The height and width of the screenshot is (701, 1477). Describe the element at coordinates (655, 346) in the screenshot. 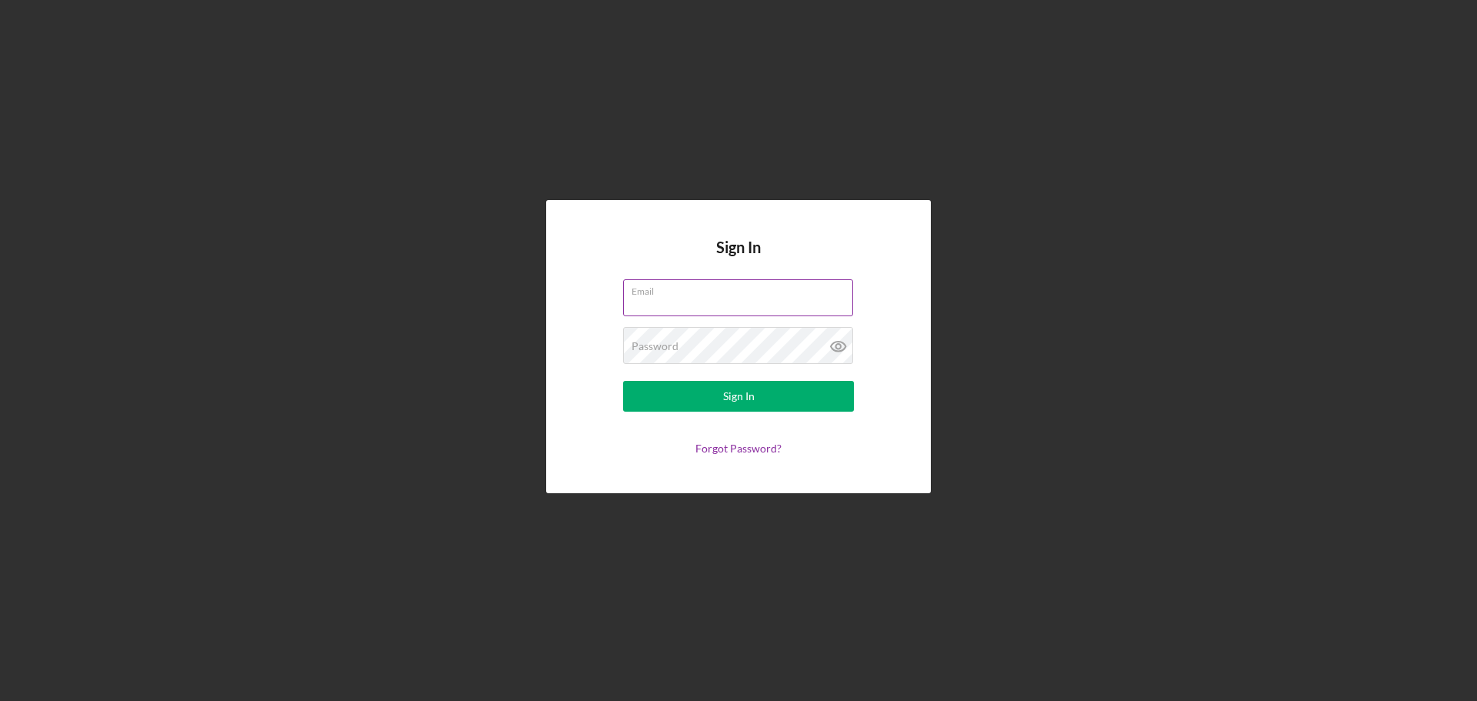

I see `label: Password` at that location.